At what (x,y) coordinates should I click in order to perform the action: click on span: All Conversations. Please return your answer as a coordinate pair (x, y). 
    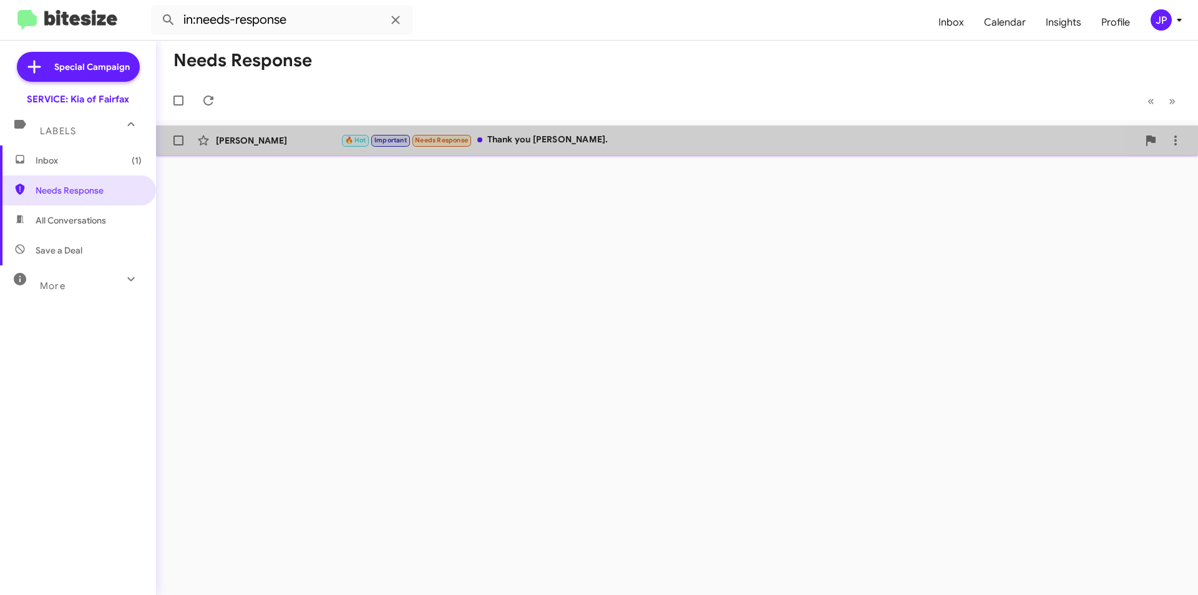
    Looking at the image, I should click on (71, 220).